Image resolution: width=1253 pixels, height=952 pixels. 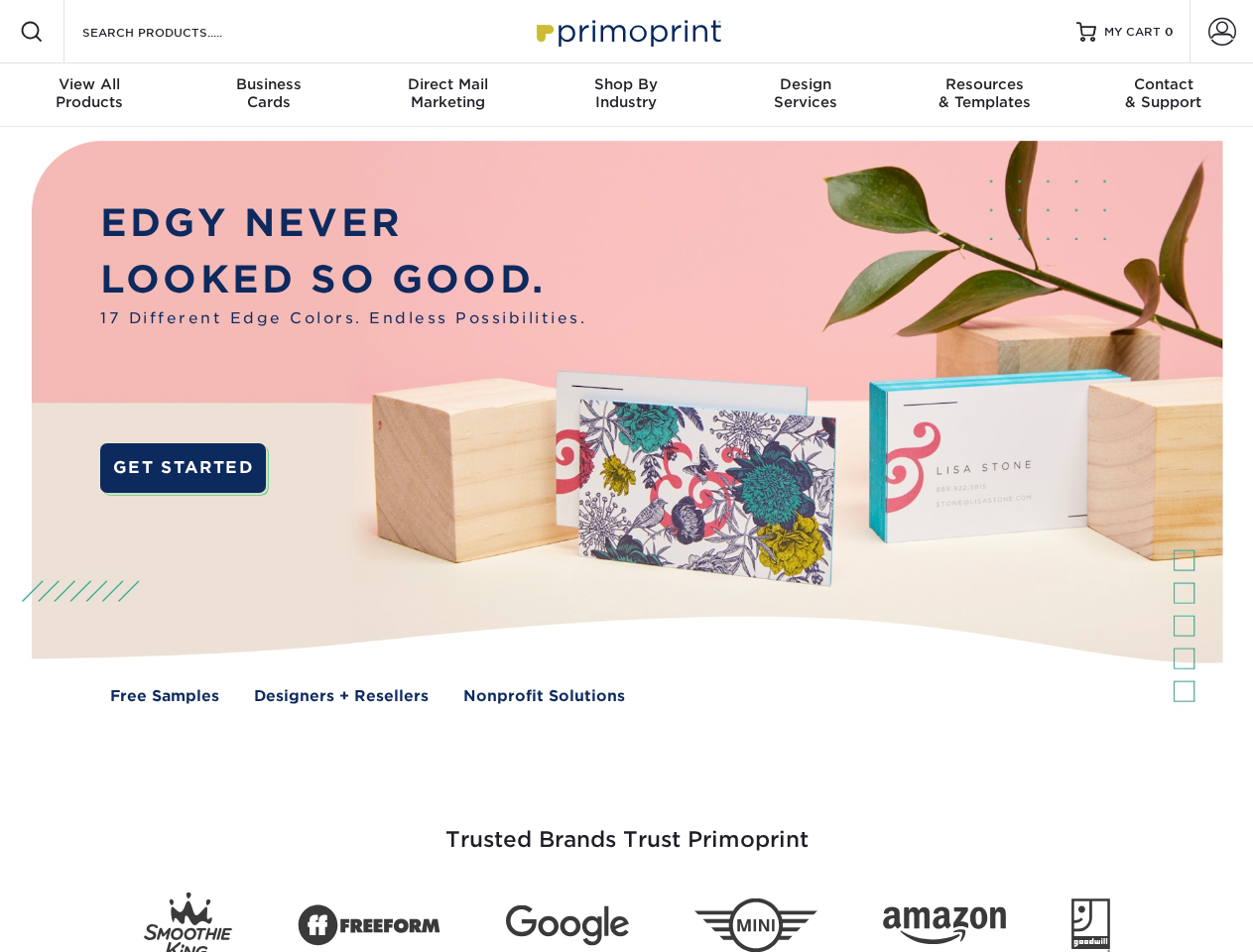 I want to click on p: LOOKED SO GOOD., so click(x=343, y=280).